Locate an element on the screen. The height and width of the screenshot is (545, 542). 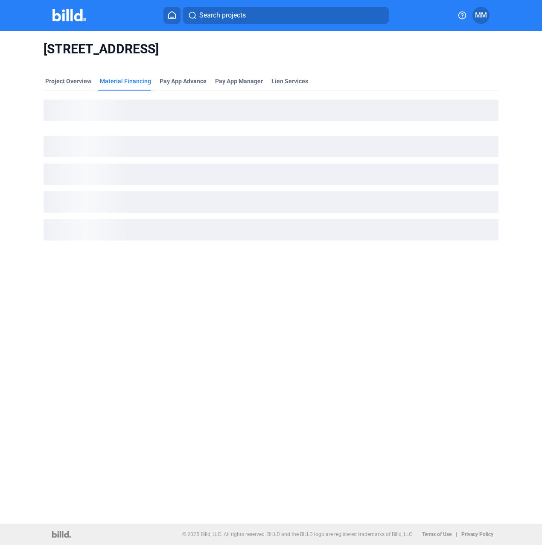
div: Lien Services is located at coordinates (290, 81).